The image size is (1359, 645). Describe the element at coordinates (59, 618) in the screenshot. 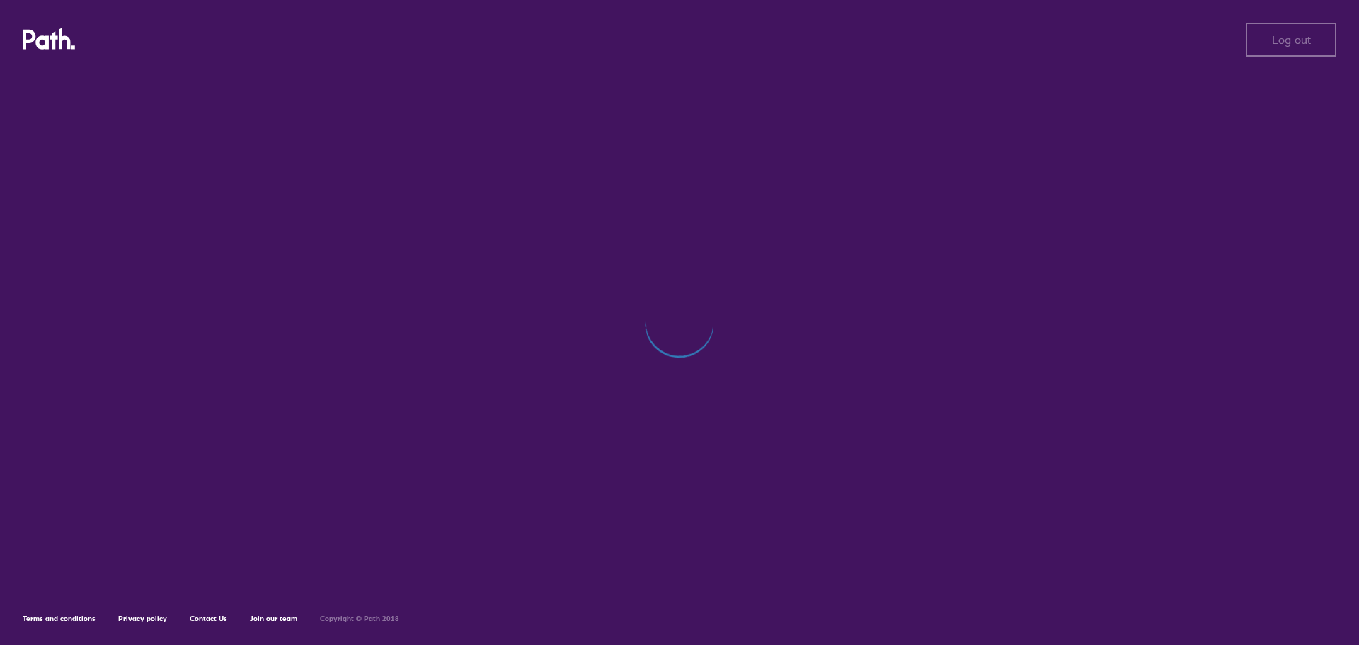

I see `a: Terms and conditions` at that location.